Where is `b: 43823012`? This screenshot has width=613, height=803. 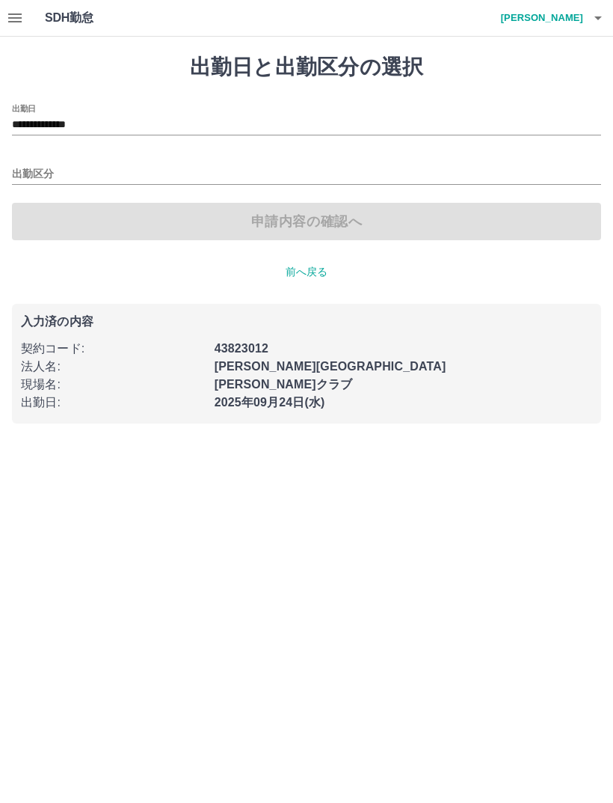 b: 43823012 is located at coordinates (242, 348).